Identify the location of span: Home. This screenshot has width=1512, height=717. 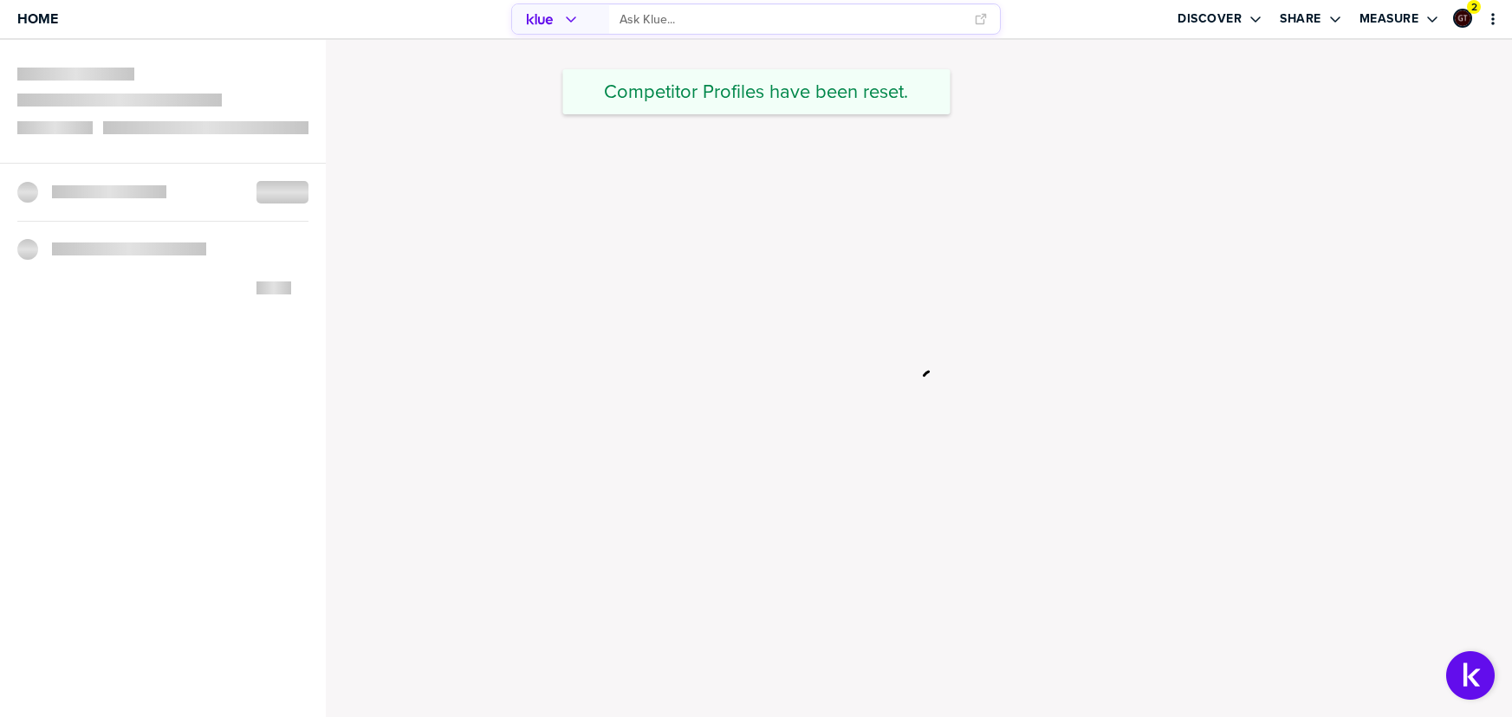
(37, 18).